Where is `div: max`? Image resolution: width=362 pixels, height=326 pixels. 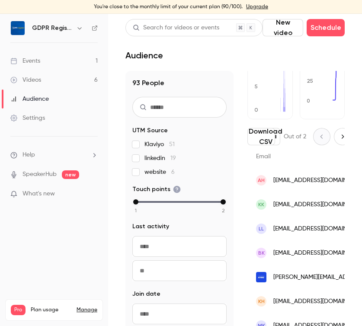 div: max is located at coordinates (223, 202).